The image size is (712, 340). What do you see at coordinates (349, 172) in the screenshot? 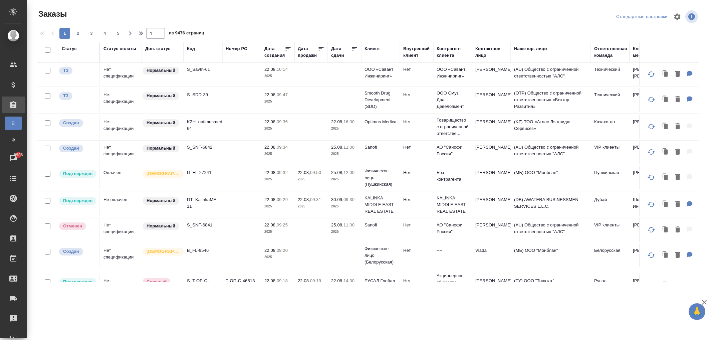
I see `p: 12:00` at bounding box center [349, 172].